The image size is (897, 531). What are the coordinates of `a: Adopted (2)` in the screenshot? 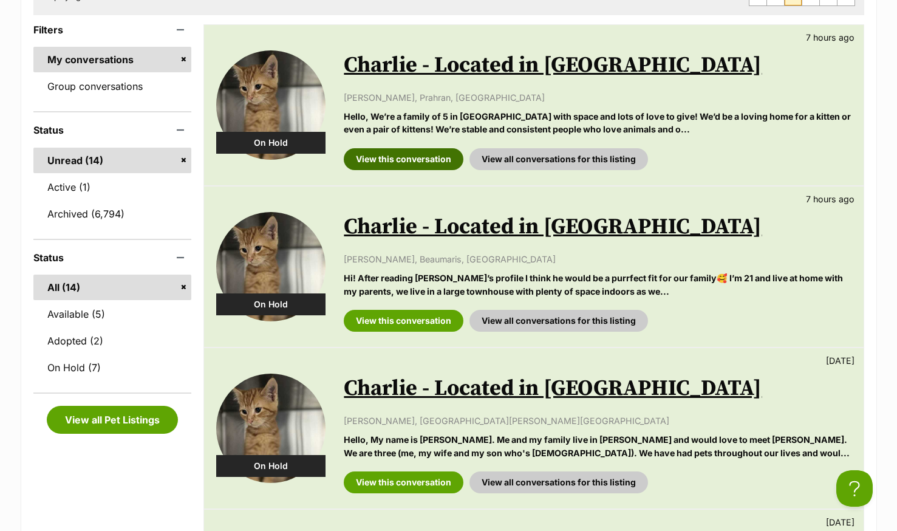 It's located at (112, 341).